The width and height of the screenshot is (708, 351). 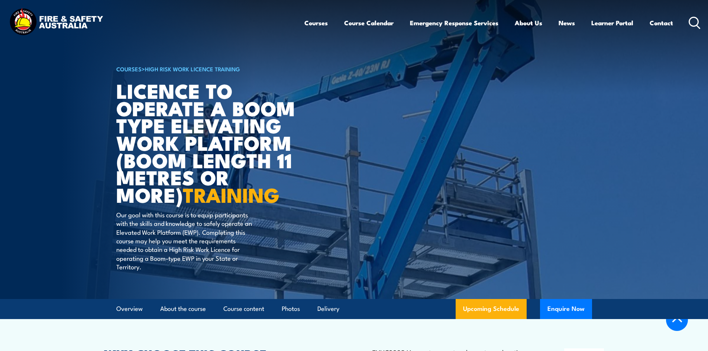 I want to click on a: News, so click(x=567, y=23).